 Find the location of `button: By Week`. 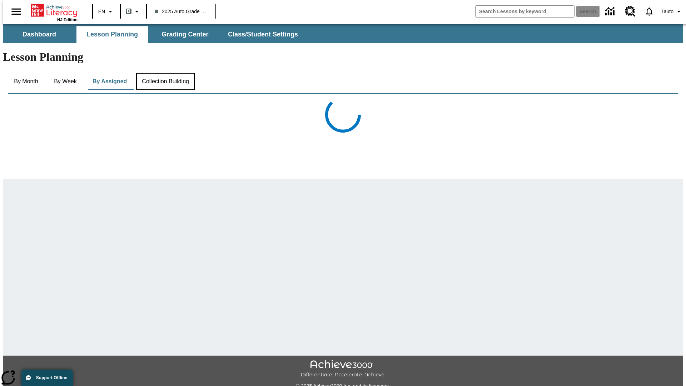

button: By Week is located at coordinates (65, 81).